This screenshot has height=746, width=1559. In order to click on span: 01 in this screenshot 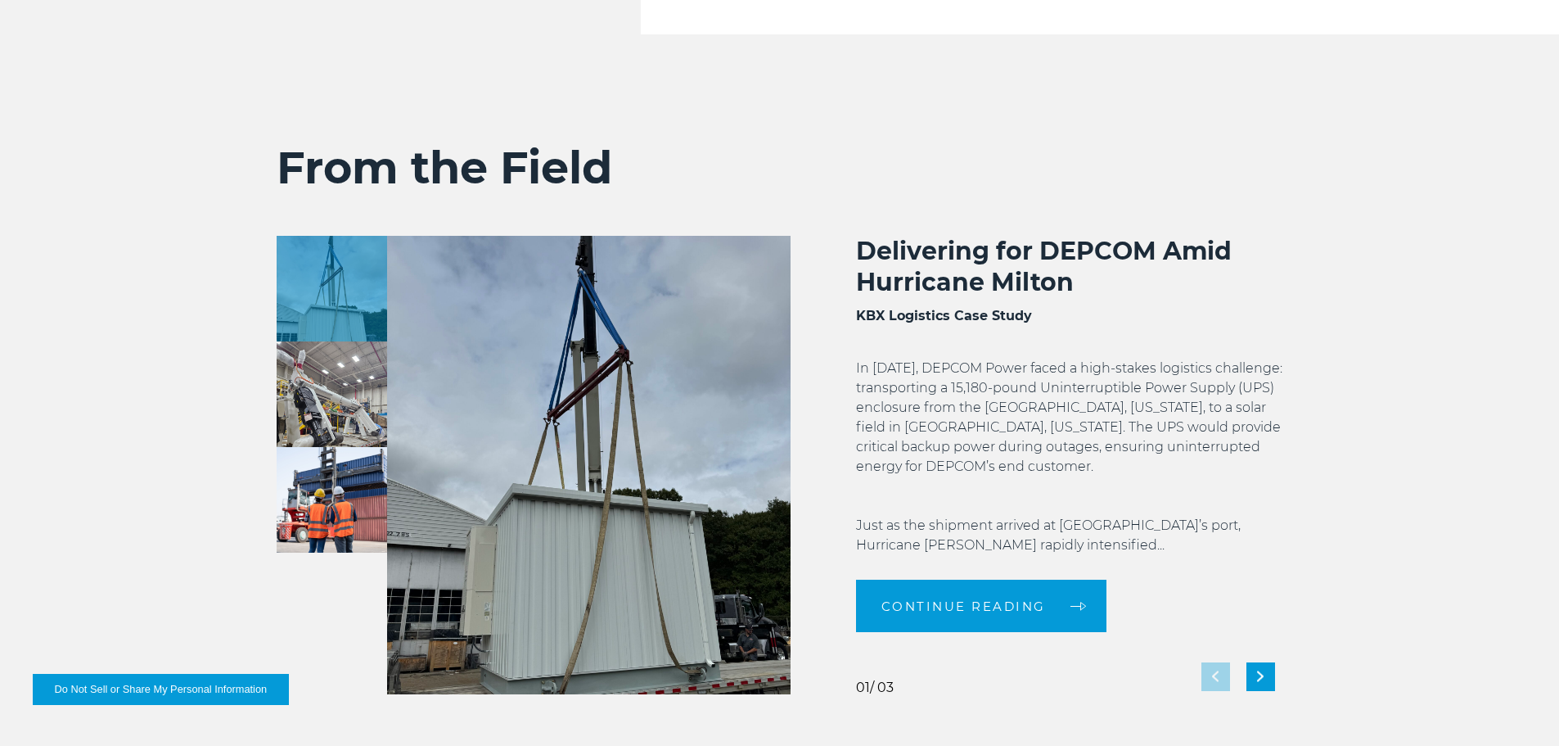, I will do `click(863, 687)`.